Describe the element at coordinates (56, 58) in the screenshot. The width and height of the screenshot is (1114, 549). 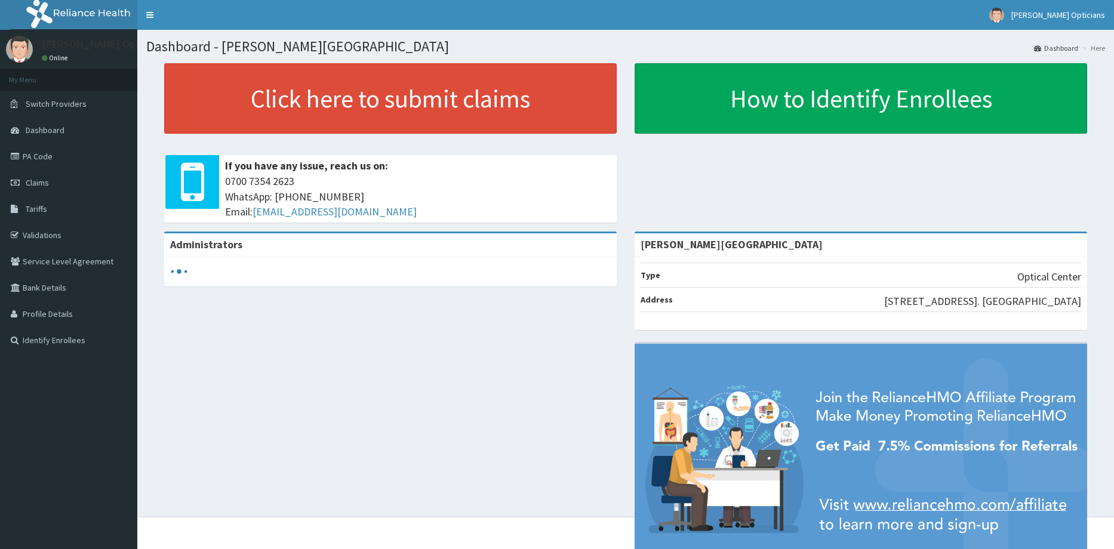
I see `a: Online` at that location.